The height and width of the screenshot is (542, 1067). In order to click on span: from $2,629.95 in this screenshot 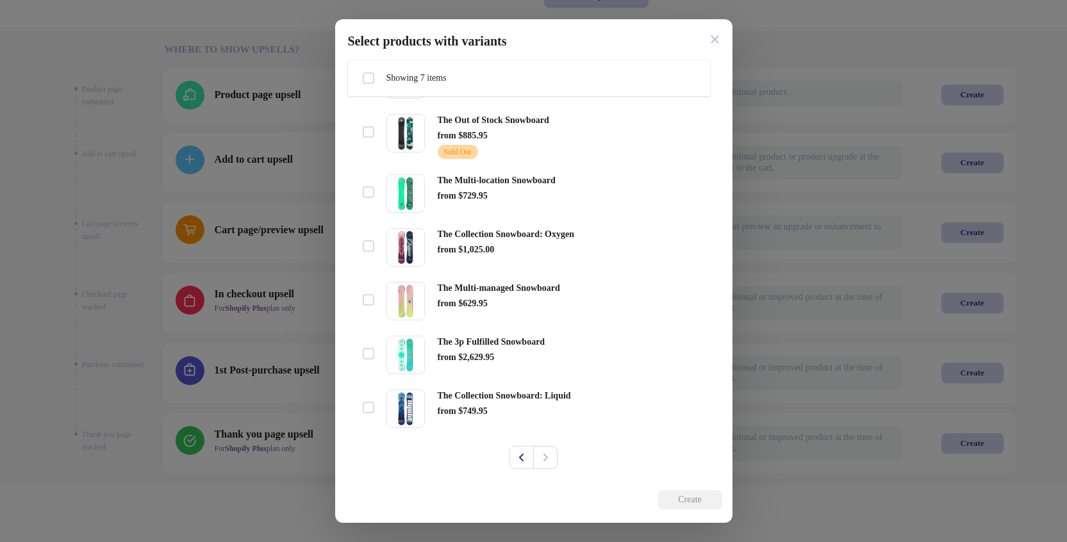, I will do `click(466, 357)`.